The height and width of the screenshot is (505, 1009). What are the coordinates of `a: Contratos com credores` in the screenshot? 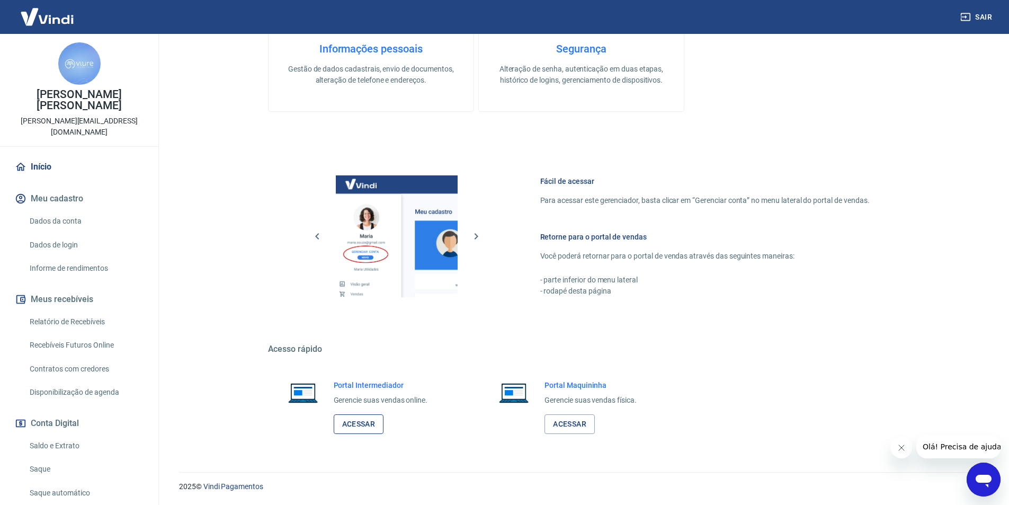 It's located at (85, 369).